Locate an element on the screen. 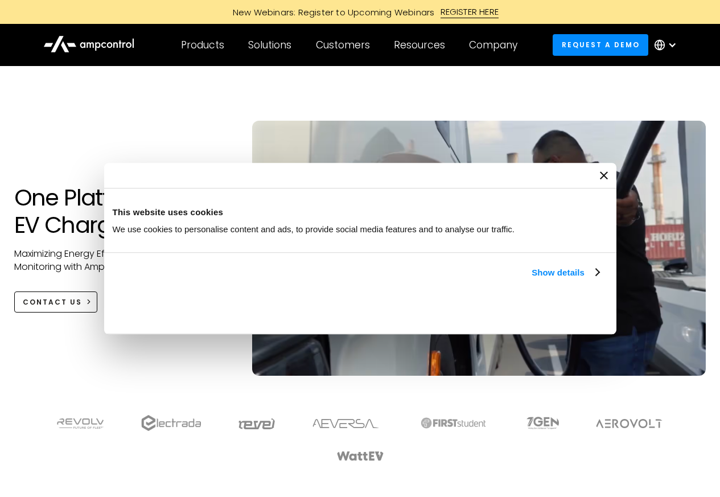  div: Solutions is located at coordinates (270, 45).